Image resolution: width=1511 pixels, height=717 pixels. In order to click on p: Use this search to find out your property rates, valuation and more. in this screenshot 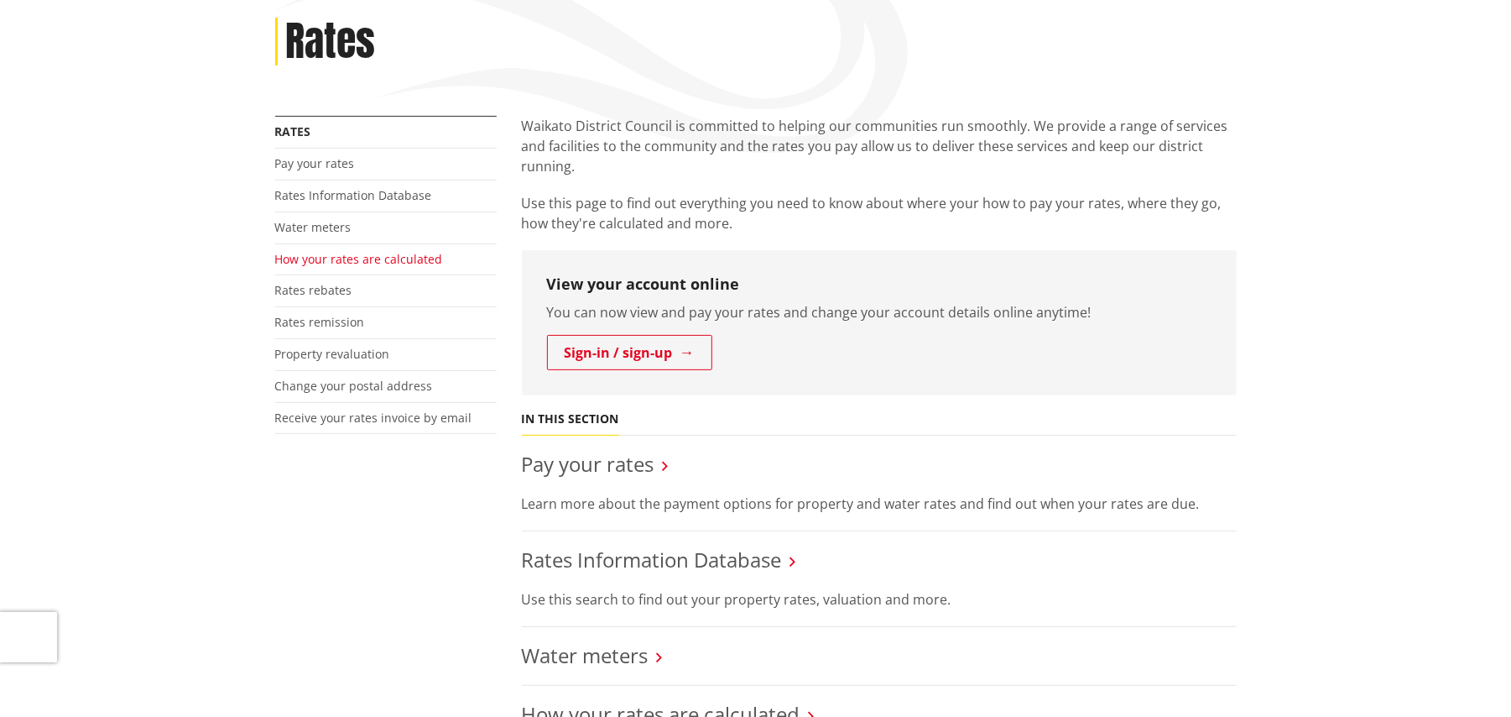, I will do `click(880, 599)`.